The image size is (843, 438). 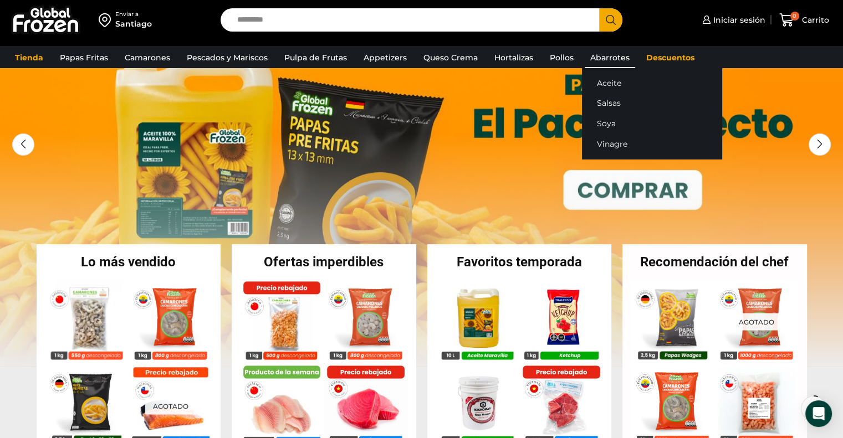 What do you see at coordinates (794, 16) in the screenshot?
I see `span: 0` at bounding box center [794, 16].